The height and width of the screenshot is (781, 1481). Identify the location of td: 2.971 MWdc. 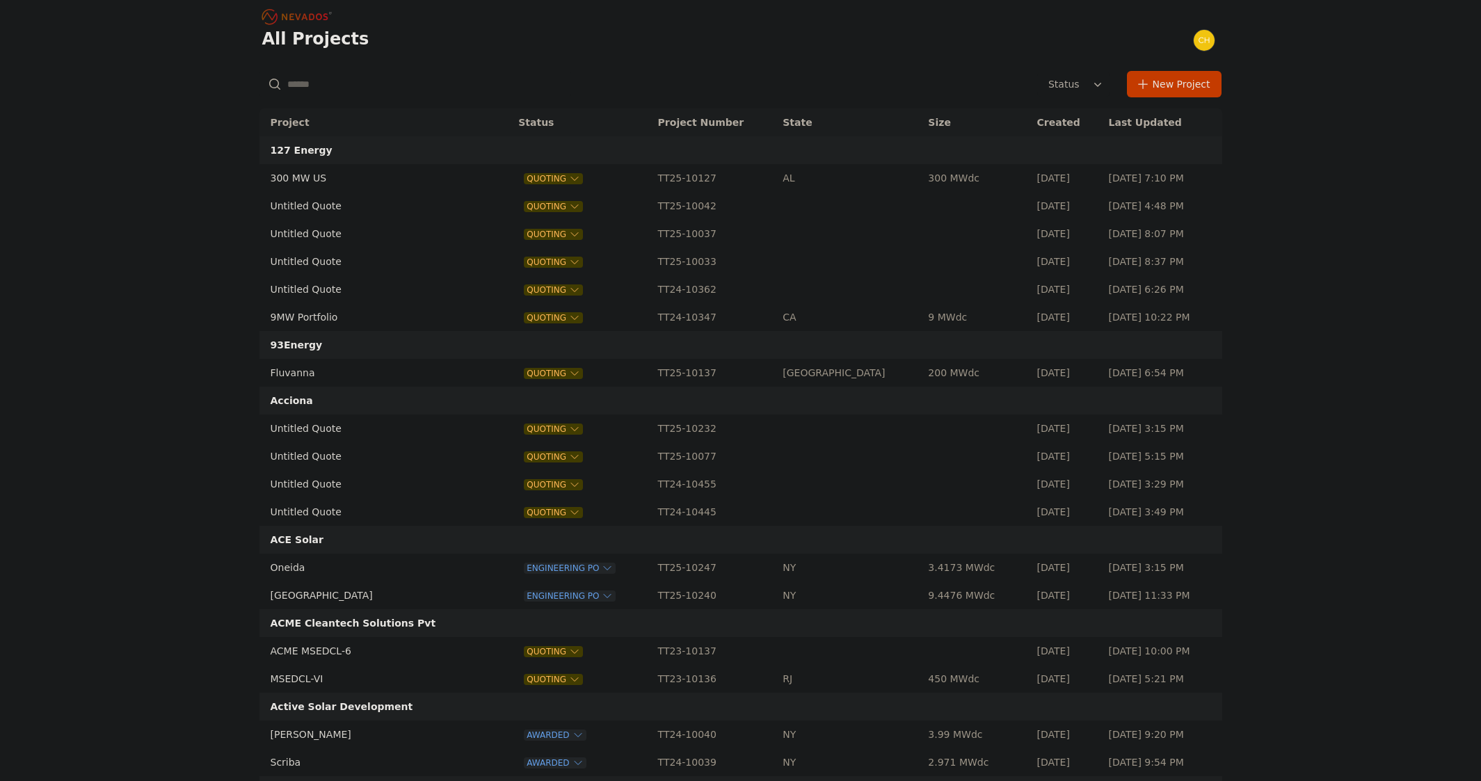
(975, 762).